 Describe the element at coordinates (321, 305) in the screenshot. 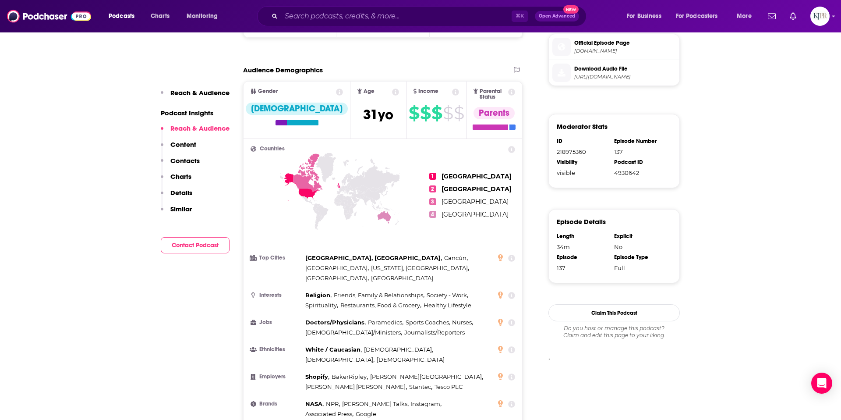

I see `span: Spirituality` at that location.